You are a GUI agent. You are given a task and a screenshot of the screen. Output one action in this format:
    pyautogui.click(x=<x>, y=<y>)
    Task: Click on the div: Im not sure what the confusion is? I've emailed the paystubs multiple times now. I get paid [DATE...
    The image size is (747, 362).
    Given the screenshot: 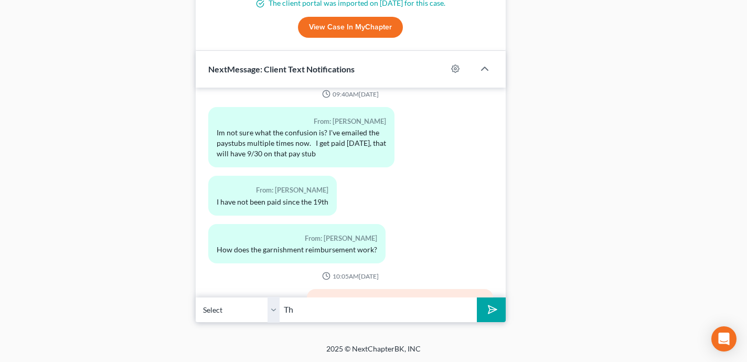 What is the action you would take?
    pyautogui.click(x=301, y=143)
    